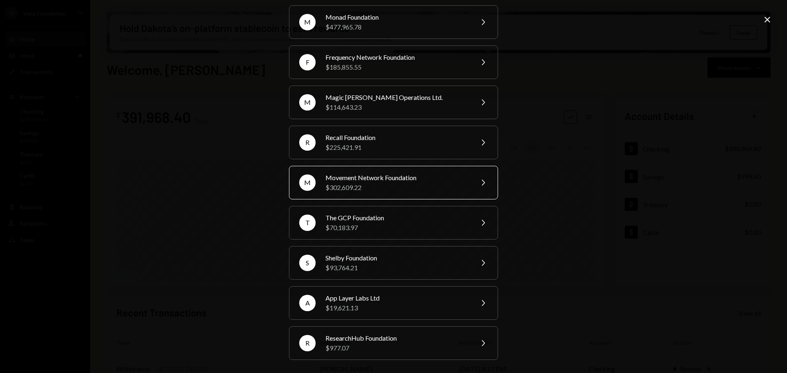 The image size is (787, 373). I want to click on div: $19,621.13, so click(397, 308).